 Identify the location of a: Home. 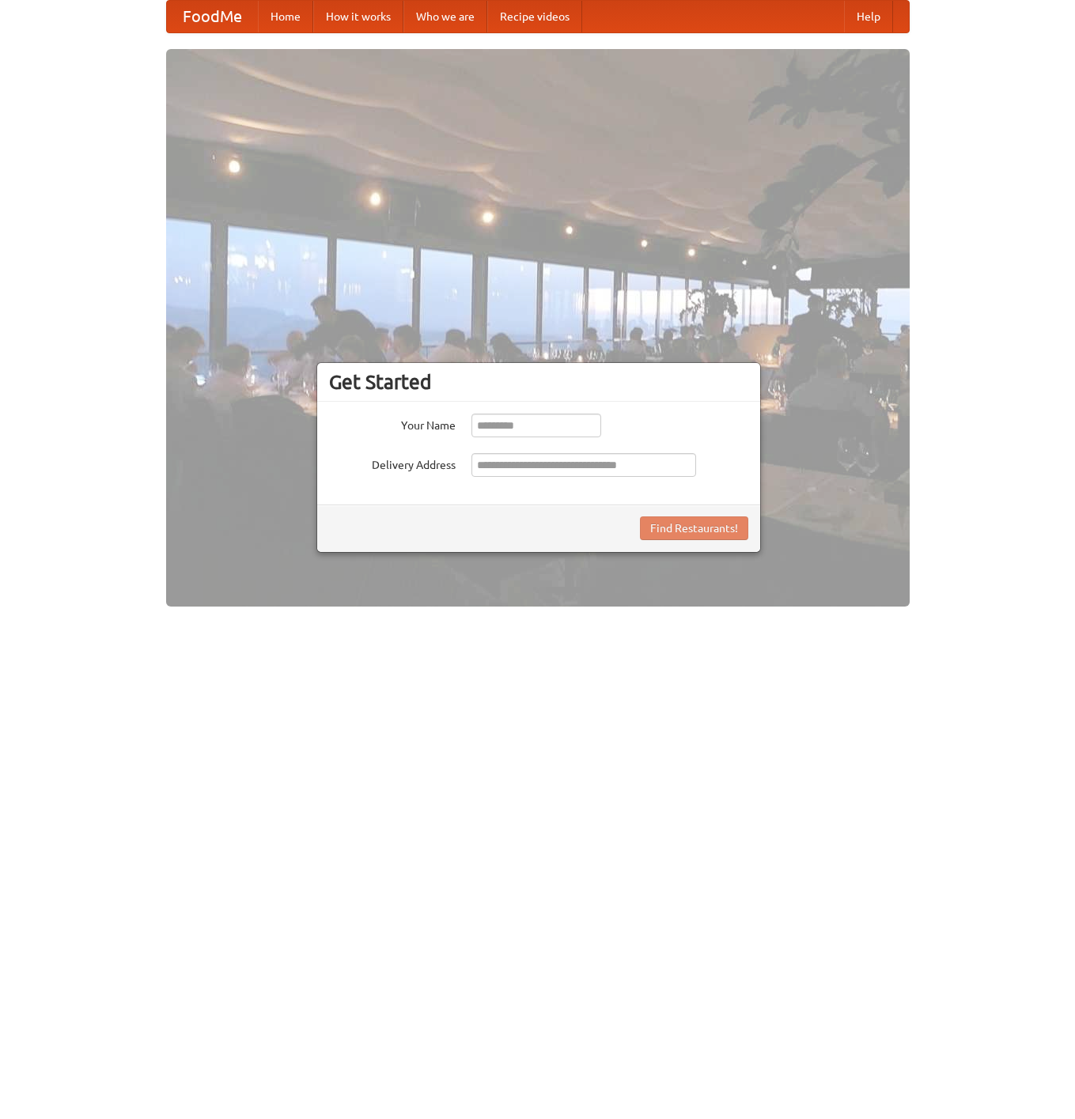
(286, 17).